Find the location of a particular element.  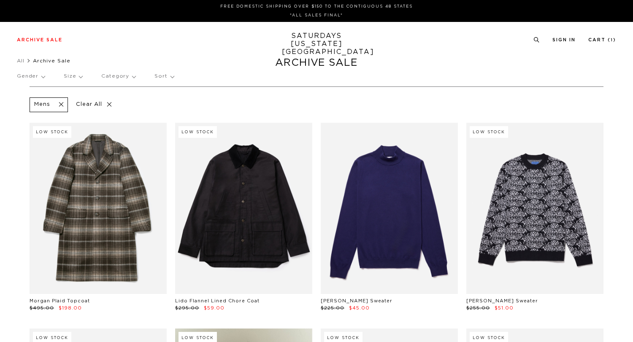

span: Archive Sale is located at coordinates (51, 61).